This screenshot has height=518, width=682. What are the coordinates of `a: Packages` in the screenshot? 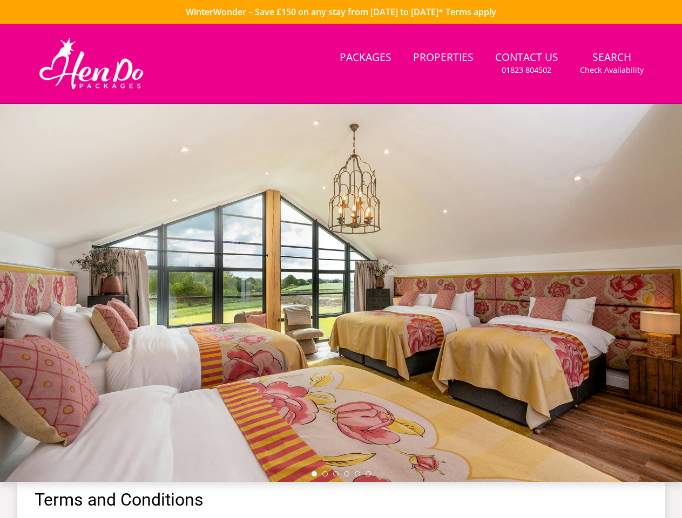 It's located at (365, 58).